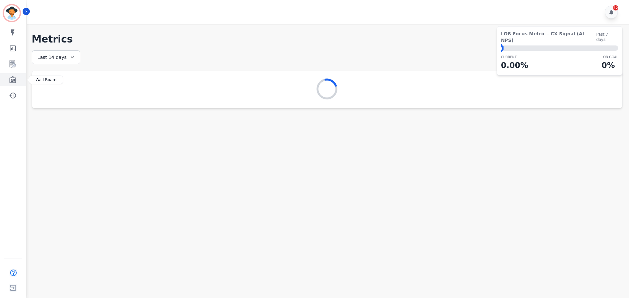 Image resolution: width=629 pixels, height=298 pixels. I want to click on p: 0.00 %, so click(514, 66).